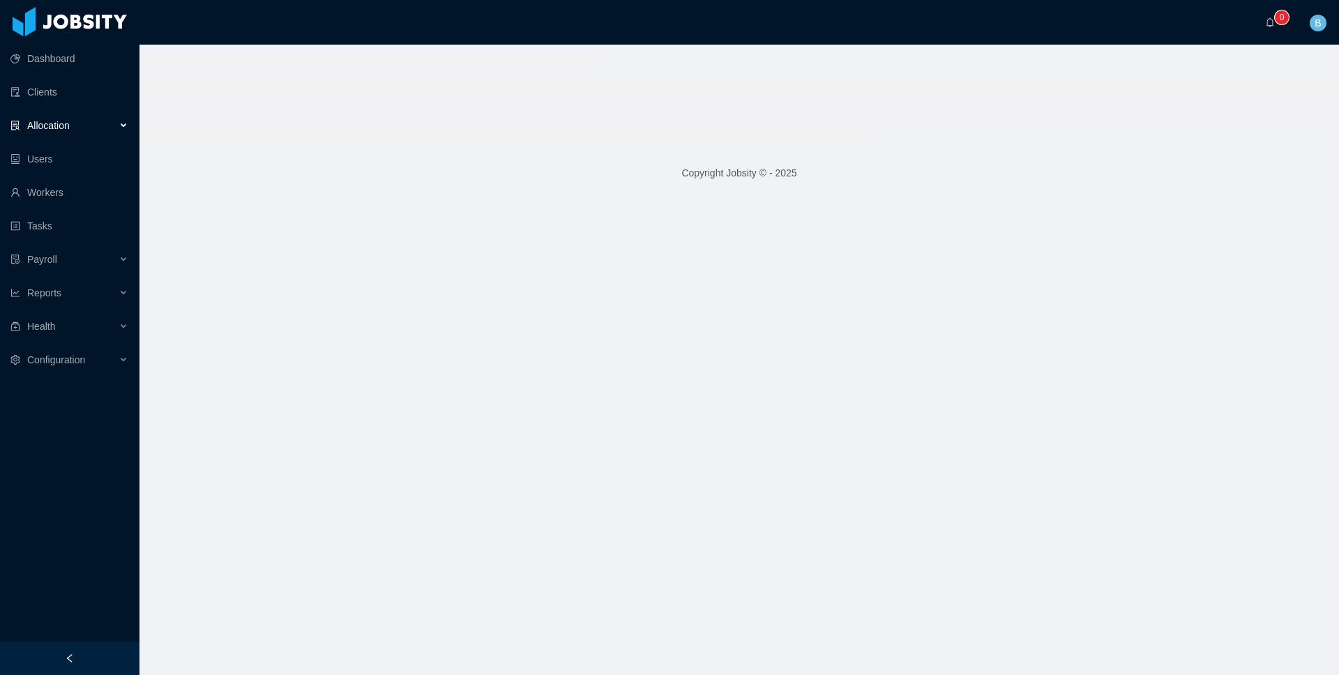 This screenshot has width=1339, height=675. I want to click on span: Allocation, so click(48, 126).